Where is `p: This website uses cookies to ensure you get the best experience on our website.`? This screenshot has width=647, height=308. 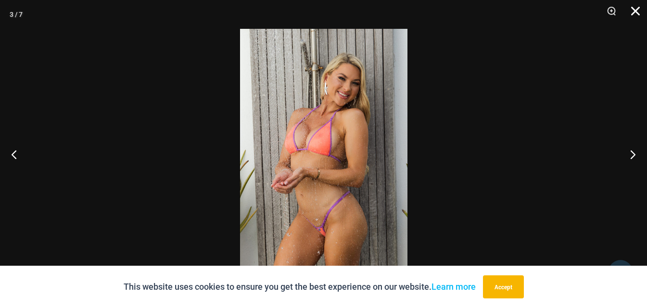
p: This website uses cookies to ensure you get the best experience on our website. is located at coordinates (300, 287).